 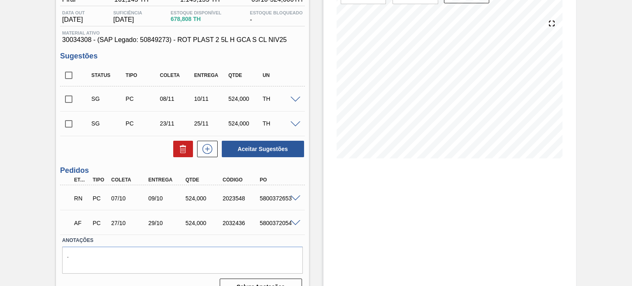 What do you see at coordinates (176, 99) in the screenshot?
I see `div: 08/11/2025` at bounding box center [176, 99].